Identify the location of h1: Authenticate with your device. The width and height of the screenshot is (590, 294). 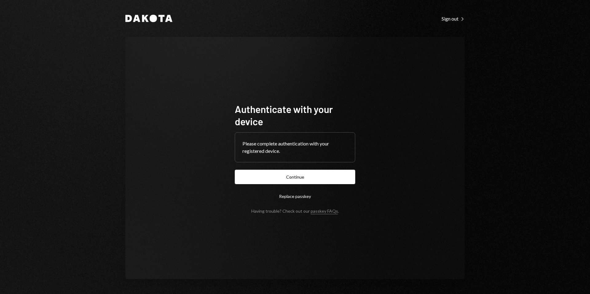
(295, 115).